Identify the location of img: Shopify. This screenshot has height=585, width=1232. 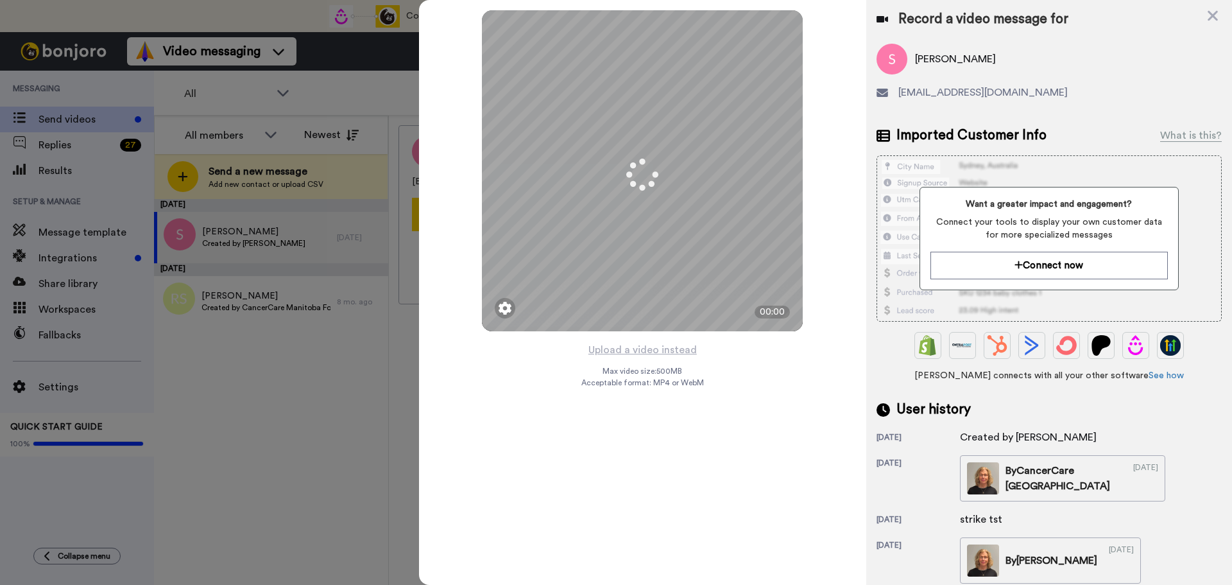
(928, 345).